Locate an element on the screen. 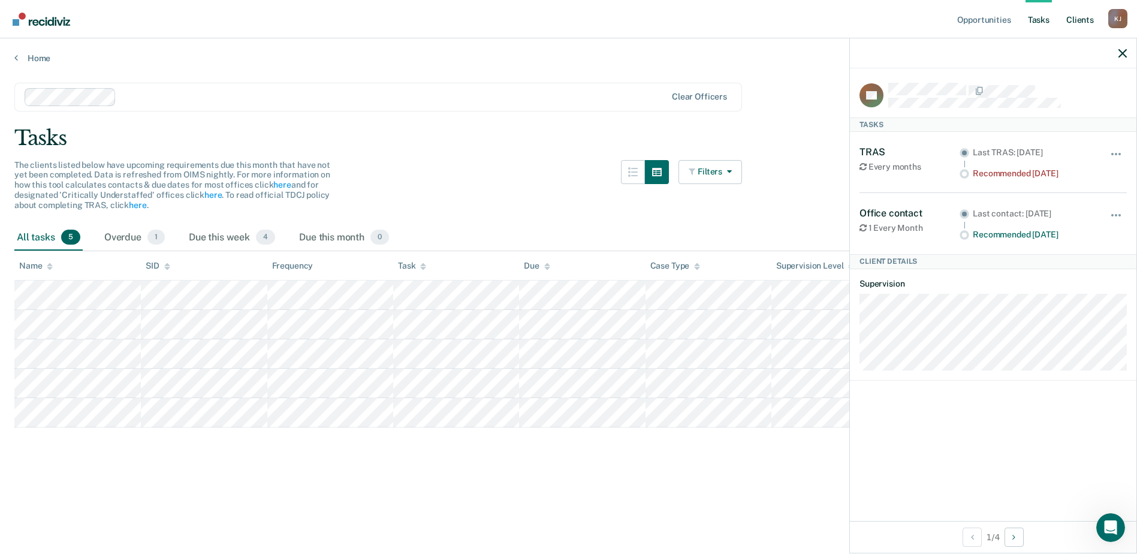 Image resolution: width=1137 pixels, height=554 pixels. div: Name is located at coordinates (36, 266).